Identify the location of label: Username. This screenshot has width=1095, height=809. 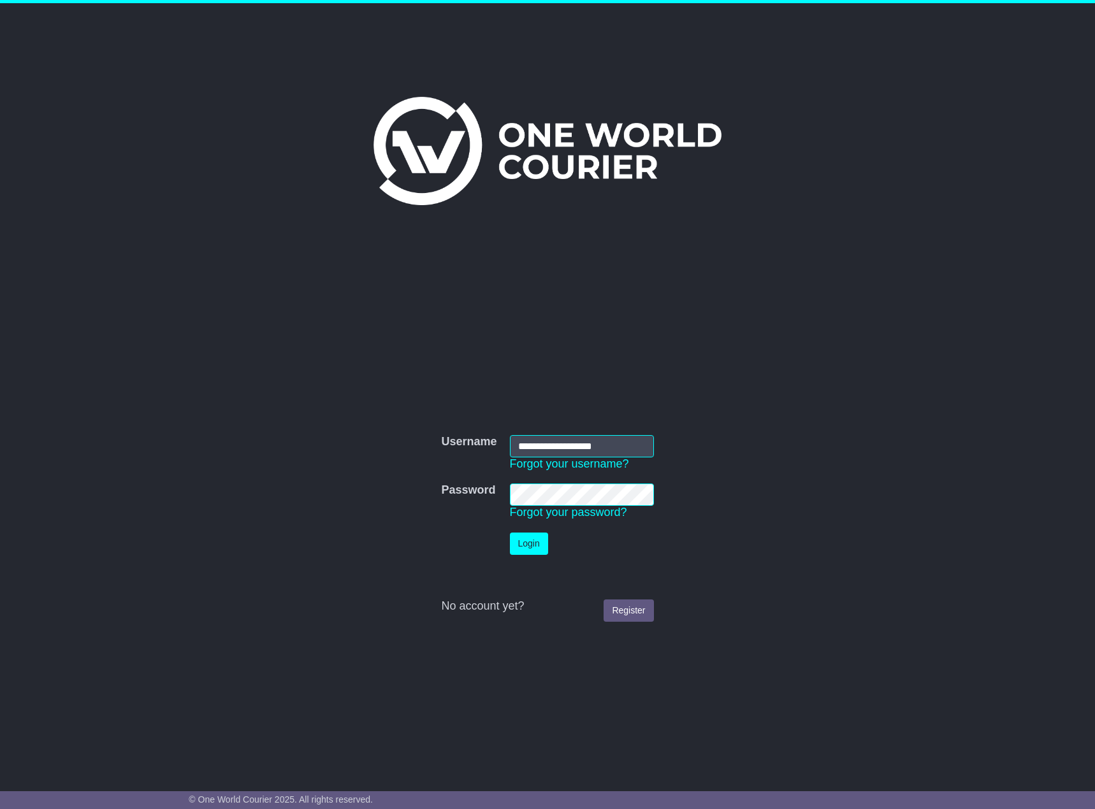
(468, 442).